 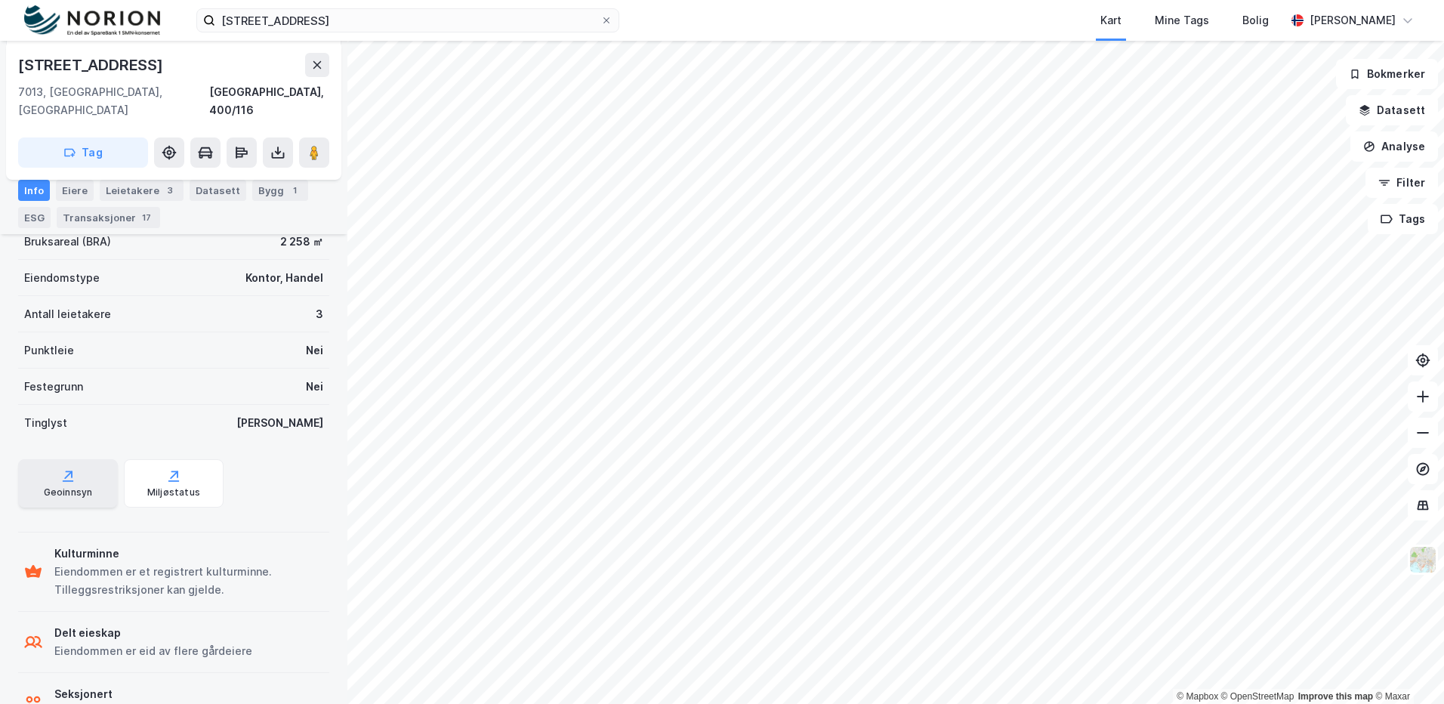 What do you see at coordinates (62, 278) in the screenshot?
I see `div: Eiendomstype` at bounding box center [62, 278].